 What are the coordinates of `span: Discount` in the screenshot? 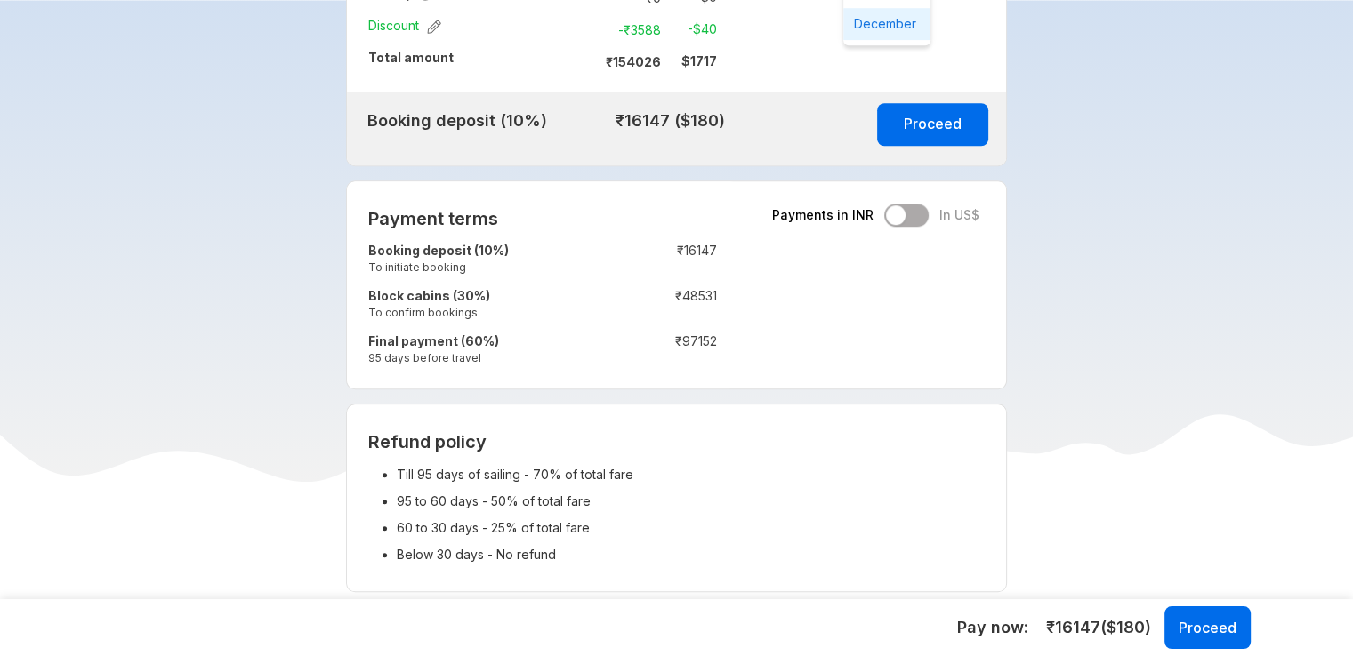 It's located at (405, 26).